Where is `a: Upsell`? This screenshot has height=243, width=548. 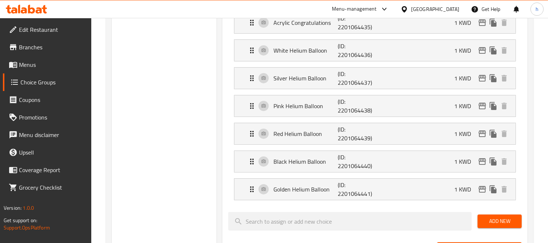
a: Upsell is located at coordinates (47, 152).